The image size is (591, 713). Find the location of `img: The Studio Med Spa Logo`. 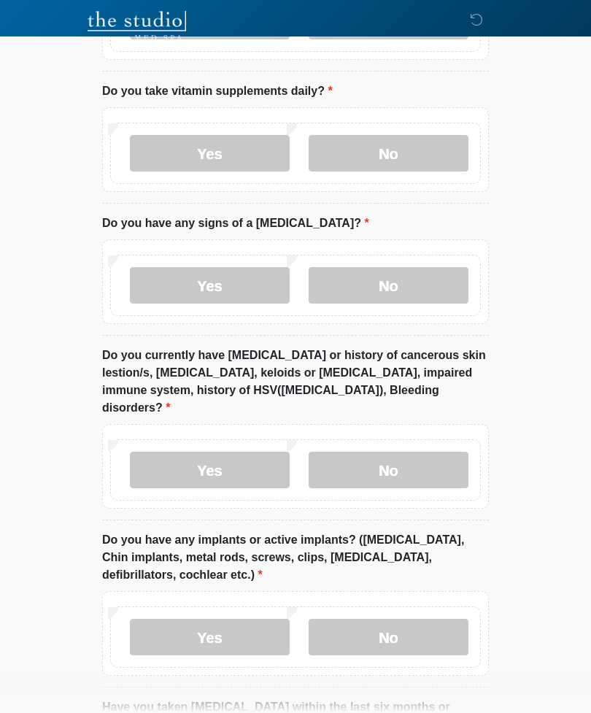

img: The Studio Med Spa Logo is located at coordinates (136, 26).